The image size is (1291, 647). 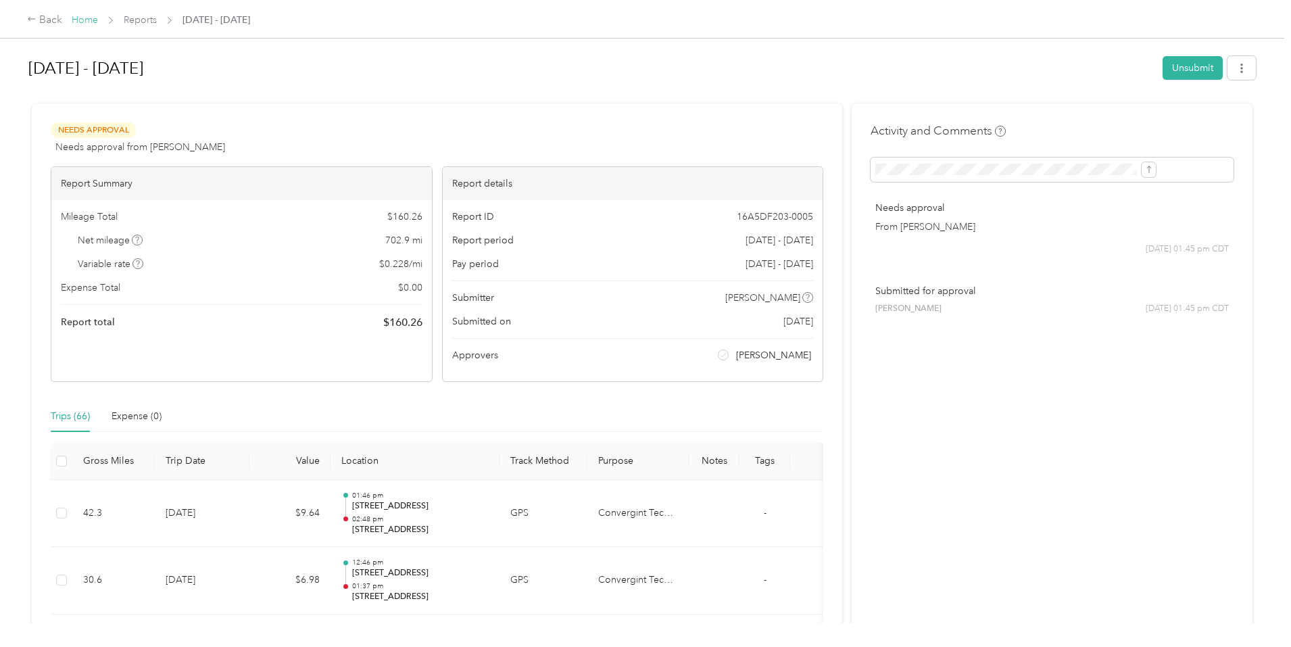 I want to click on th: Location, so click(x=415, y=461).